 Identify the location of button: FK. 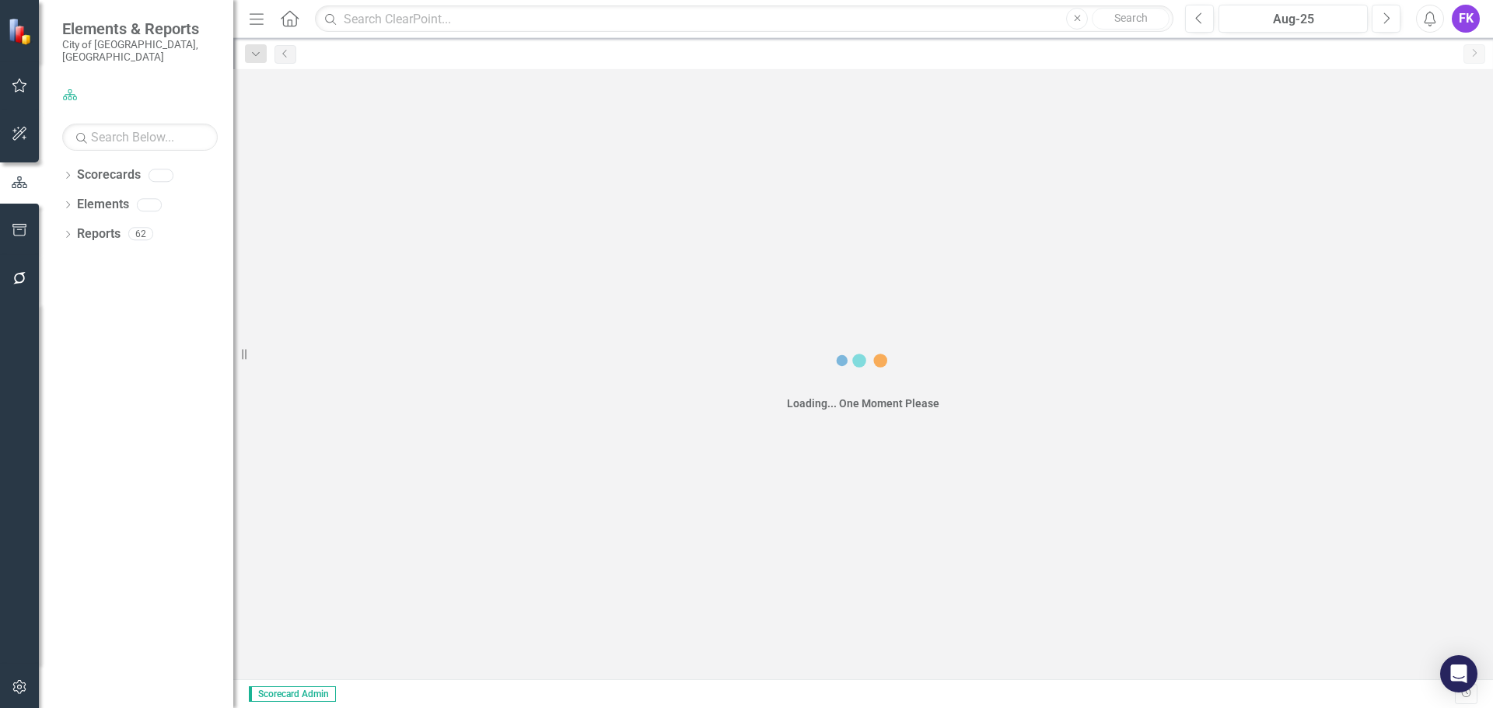
(1465, 19).